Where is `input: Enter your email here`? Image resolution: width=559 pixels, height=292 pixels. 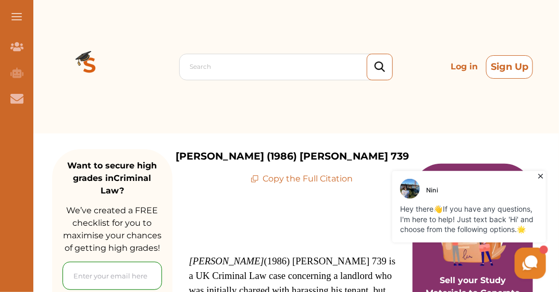
input: Enter your email here is located at coordinates (112, 276).